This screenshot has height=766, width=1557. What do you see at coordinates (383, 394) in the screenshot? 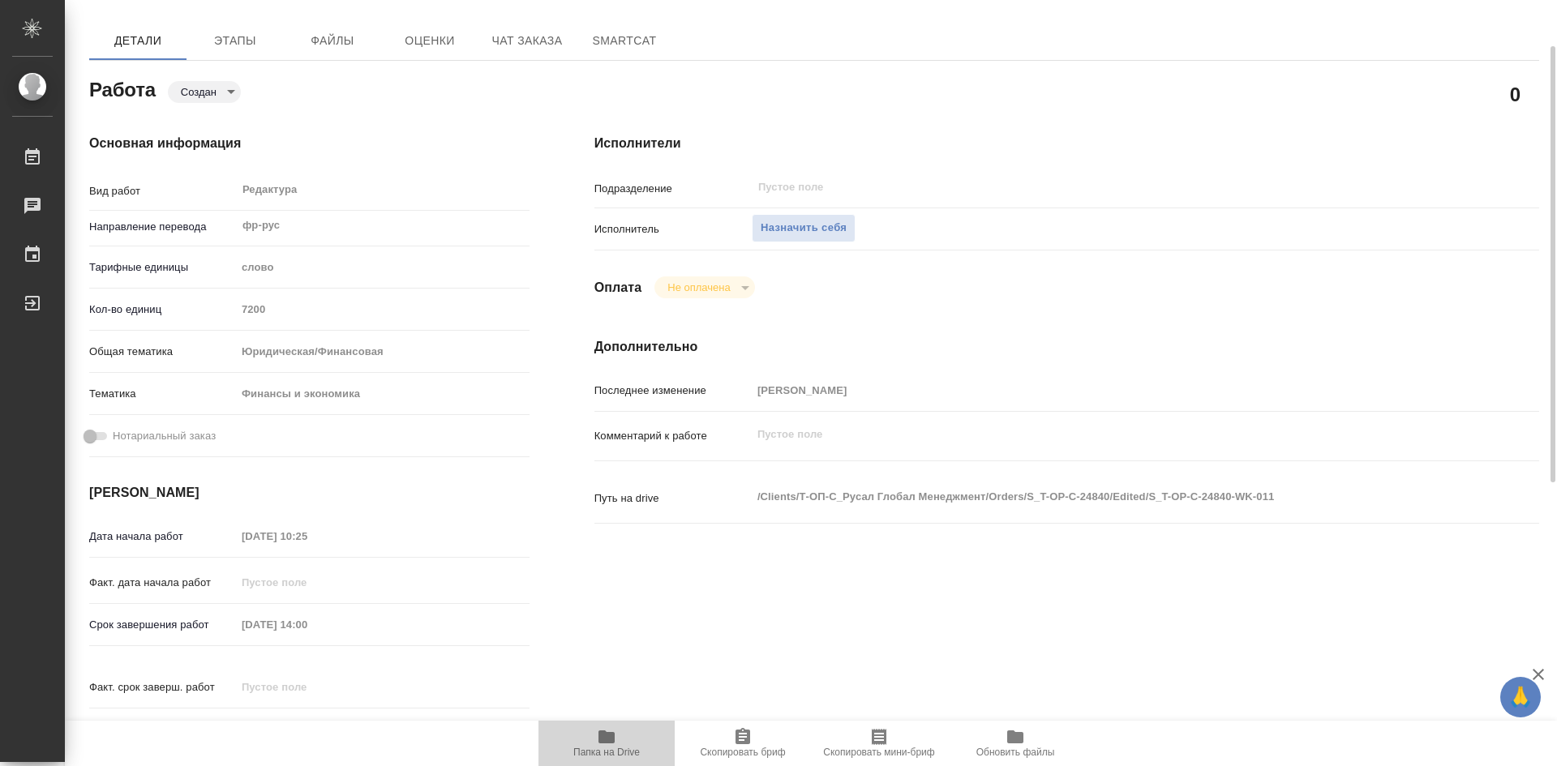
I see `div: Финансы и экономика` at bounding box center [383, 394].